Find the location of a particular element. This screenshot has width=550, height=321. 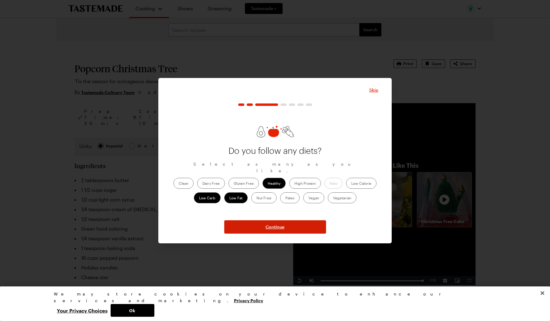

p: Do you follow any diets? is located at coordinates (275, 151).